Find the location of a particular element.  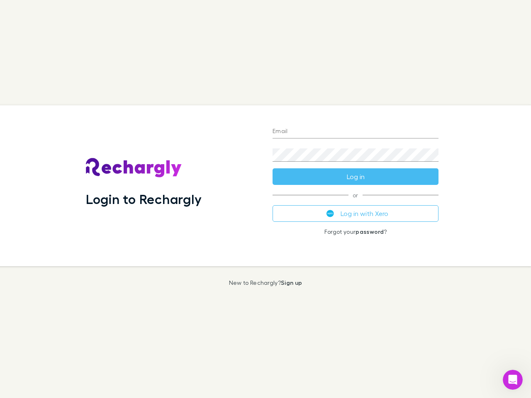

button: Log in with Xero is located at coordinates (355, 214).